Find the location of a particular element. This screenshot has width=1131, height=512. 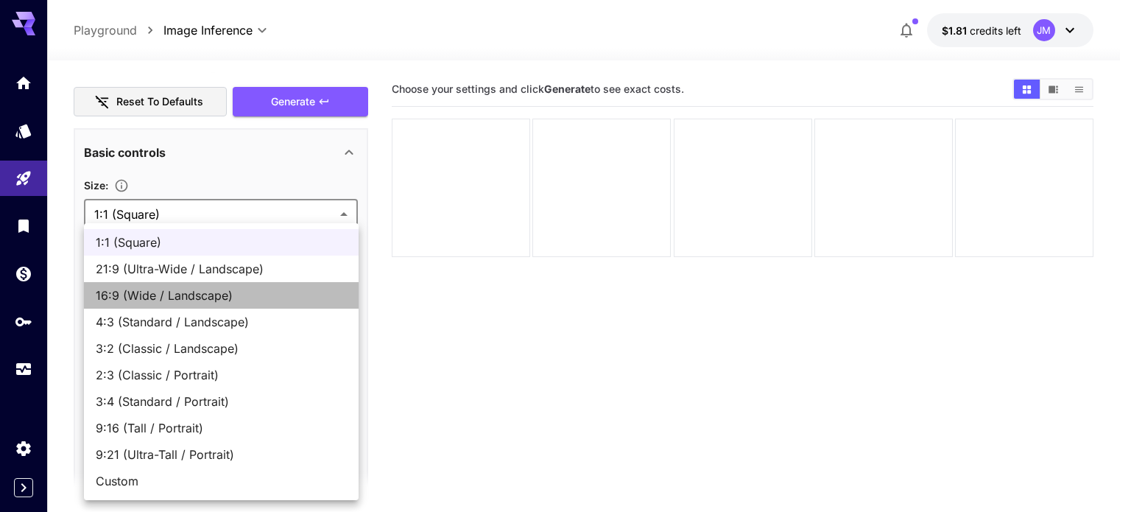

span: 3:2 (Classic / Landscape) is located at coordinates (221, 348).